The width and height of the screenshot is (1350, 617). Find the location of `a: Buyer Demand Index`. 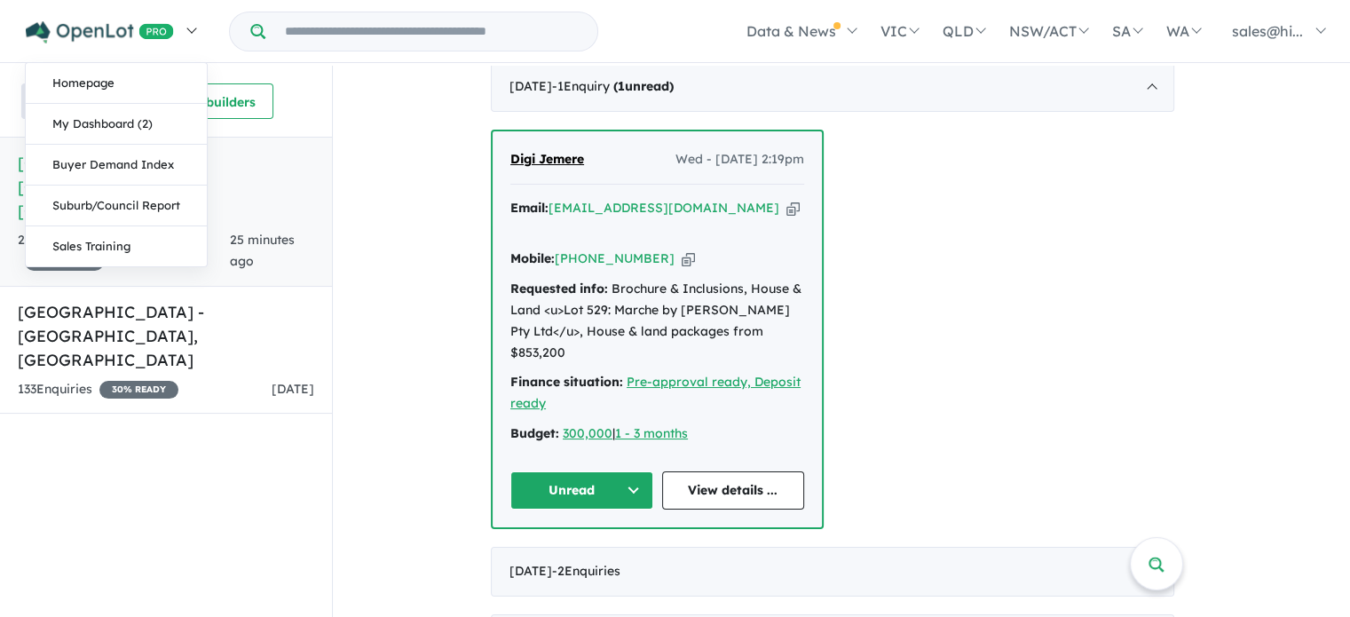

a: Buyer Demand Index is located at coordinates (116, 165).